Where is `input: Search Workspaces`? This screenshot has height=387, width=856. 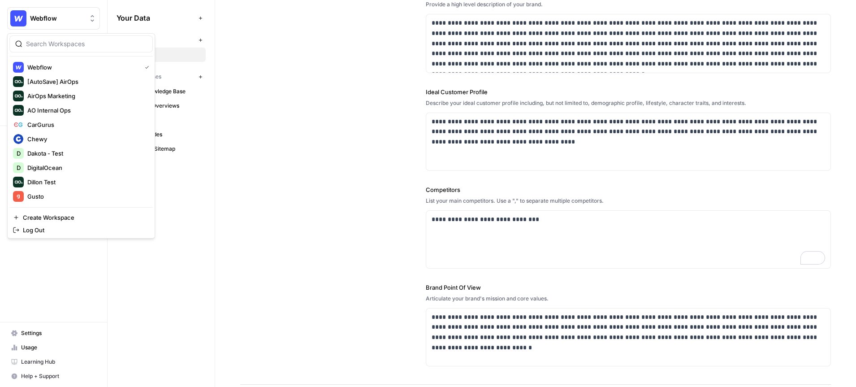 input: Search Workspaces is located at coordinates (87, 44).